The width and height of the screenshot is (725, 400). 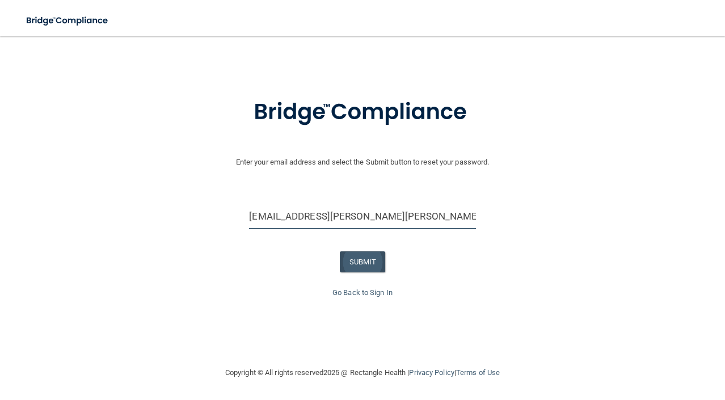 What do you see at coordinates (431, 372) in the screenshot?
I see `a: Privacy Policy` at bounding box center [431, 372].